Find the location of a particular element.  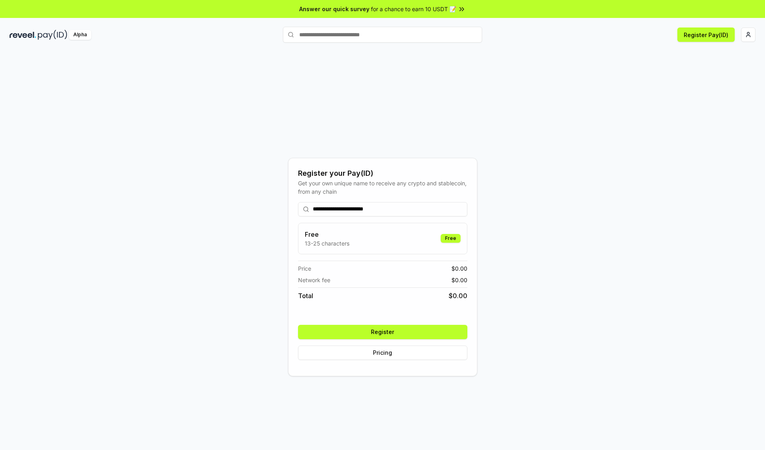

img: pay_id is located at coordinates (53, 35).